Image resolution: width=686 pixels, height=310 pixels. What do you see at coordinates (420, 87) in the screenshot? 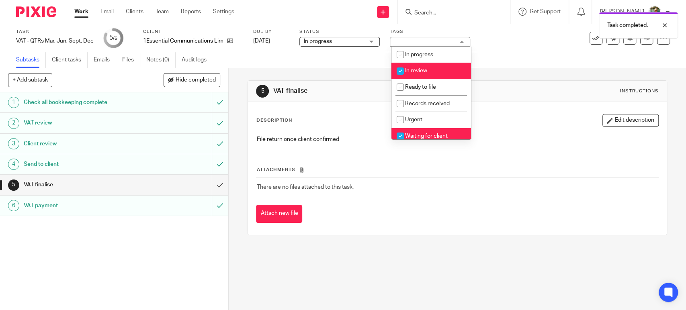
I see `span: Ready to file` at bounding box center [420, 87].